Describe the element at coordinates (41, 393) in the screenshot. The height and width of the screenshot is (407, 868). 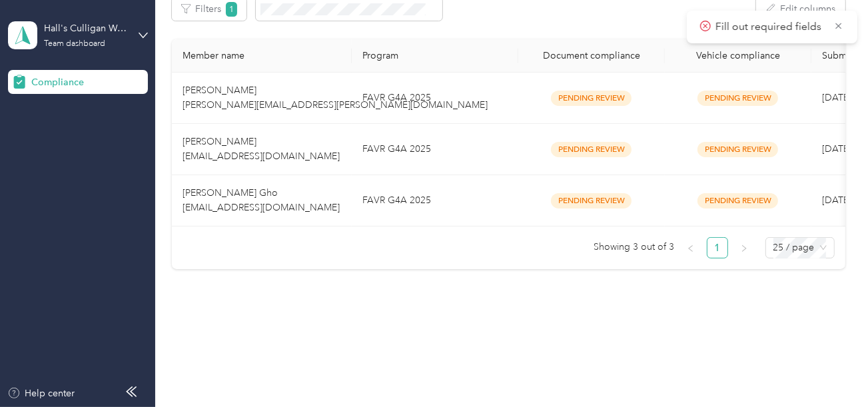
I see `div: Help center` at that location.